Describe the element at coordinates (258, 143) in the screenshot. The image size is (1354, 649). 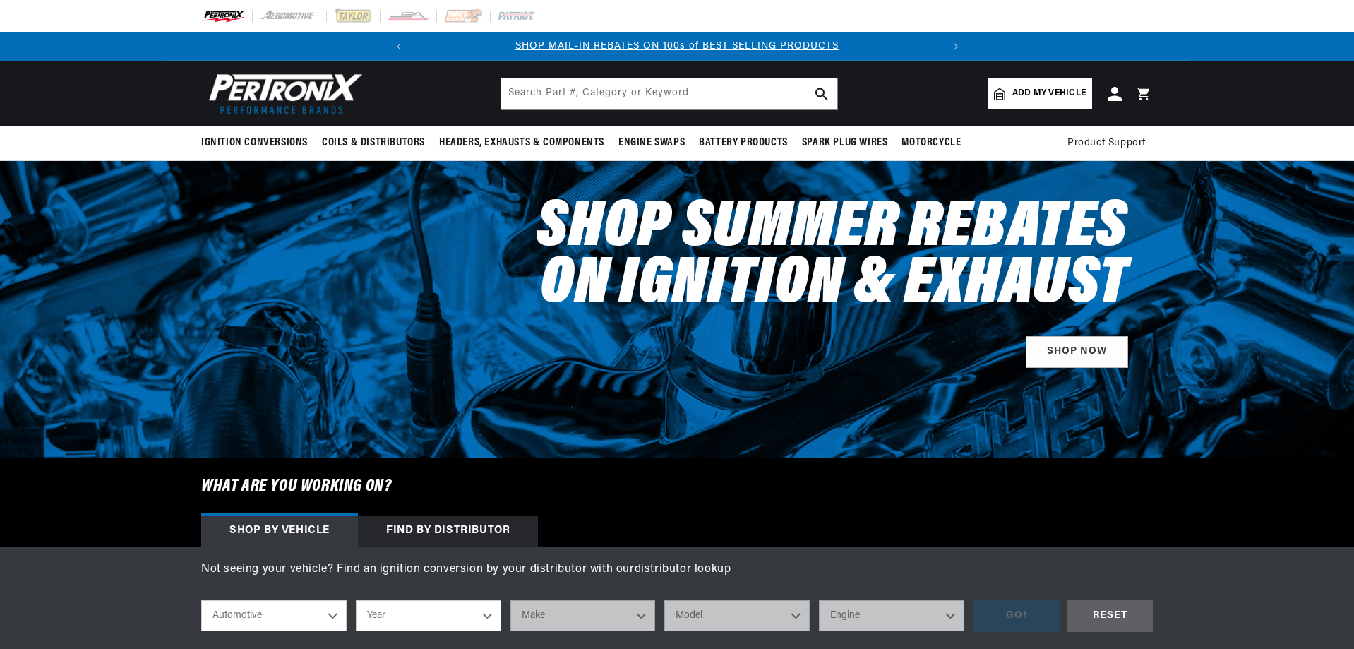
I see `summary: Ignition Conversions` at that location.